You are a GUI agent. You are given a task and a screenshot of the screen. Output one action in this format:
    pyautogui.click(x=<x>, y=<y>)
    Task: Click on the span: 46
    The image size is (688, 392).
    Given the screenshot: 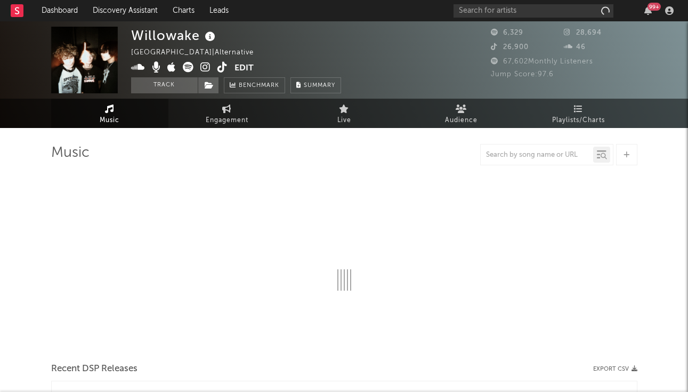 What is the action you would take?
    pyautogui.click(x=575, y=47)
    